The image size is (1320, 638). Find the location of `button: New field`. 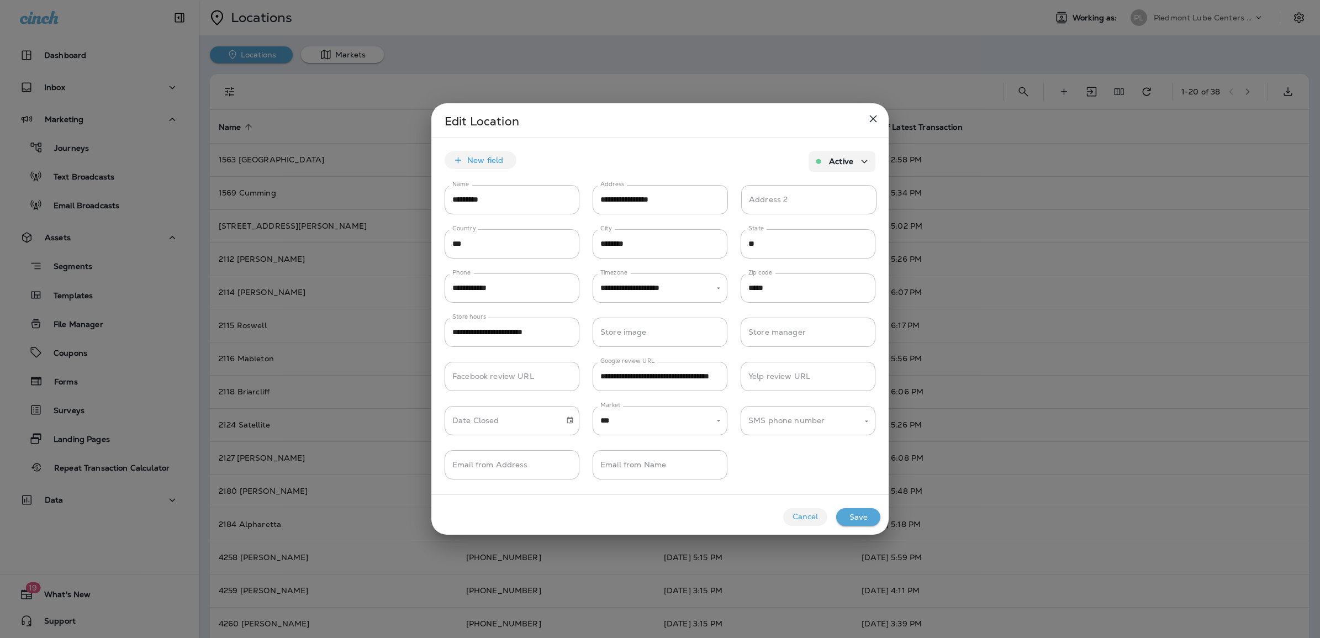

button: New field is located at coordinates (480, 160).